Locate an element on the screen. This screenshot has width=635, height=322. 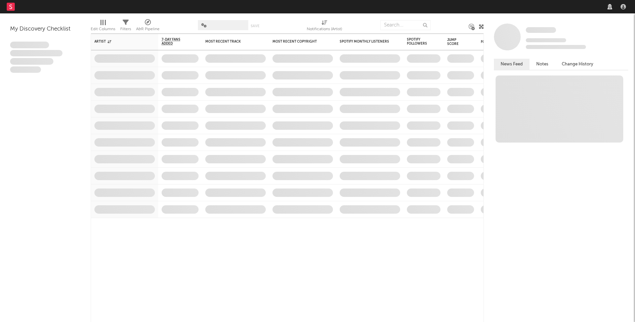
div: Folders is located at coordinates (506, 42).